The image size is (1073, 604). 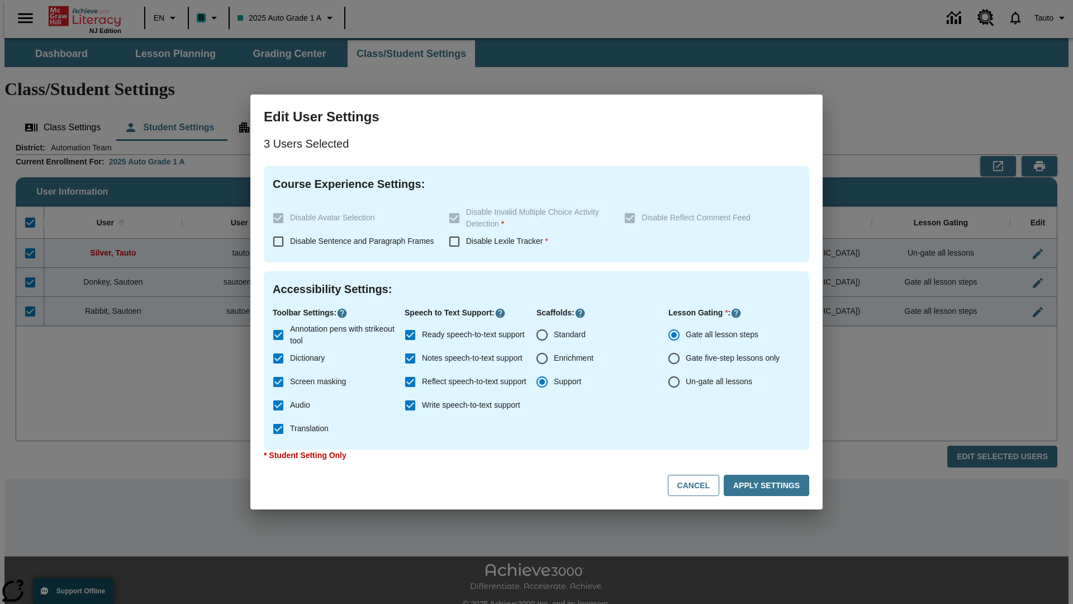 I want to click on h4: Course Experience Settings :, so click(x=537, y=184).